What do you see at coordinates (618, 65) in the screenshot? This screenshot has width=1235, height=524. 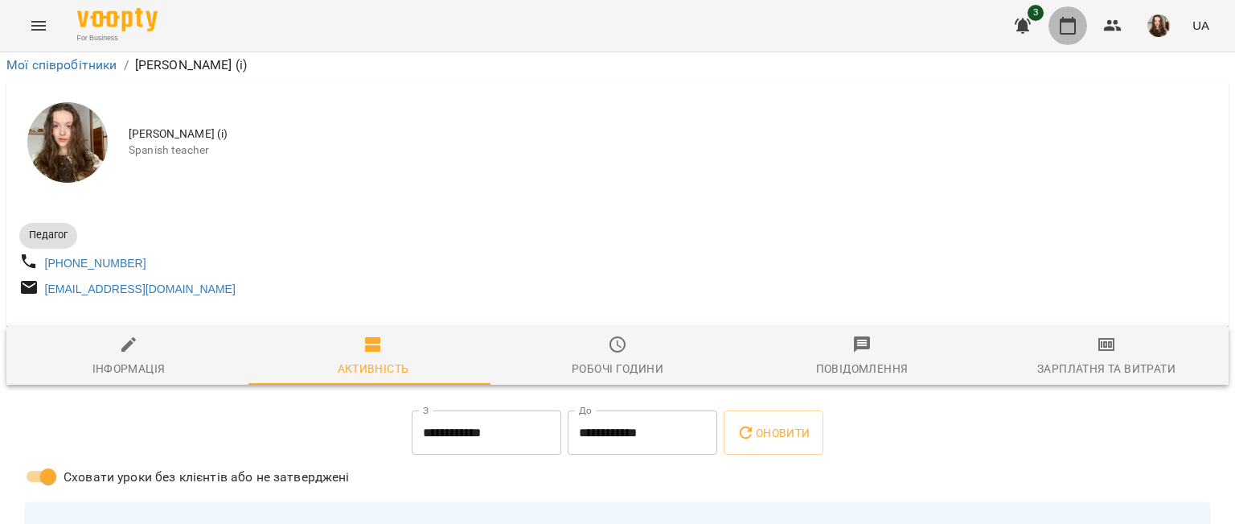 I see `nav: breadcrumb` at bounding box center [618, 65].